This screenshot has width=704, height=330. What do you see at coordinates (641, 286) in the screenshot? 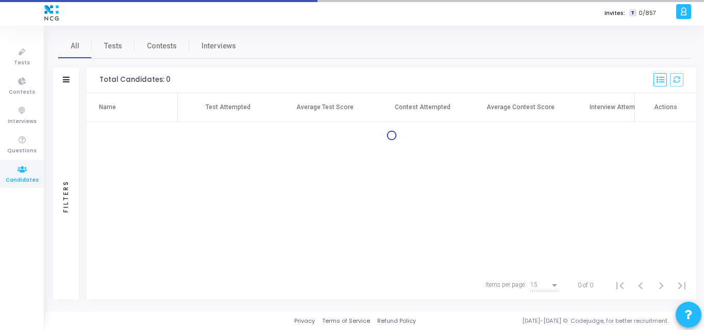
I see `button: Previous page` at bounding box center [641, 286].